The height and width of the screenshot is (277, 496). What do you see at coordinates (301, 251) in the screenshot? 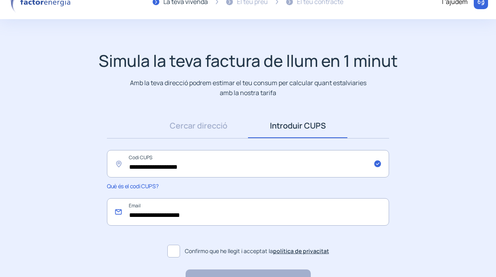
I see `a: política de privacitat` at bounding box center [301, 251].